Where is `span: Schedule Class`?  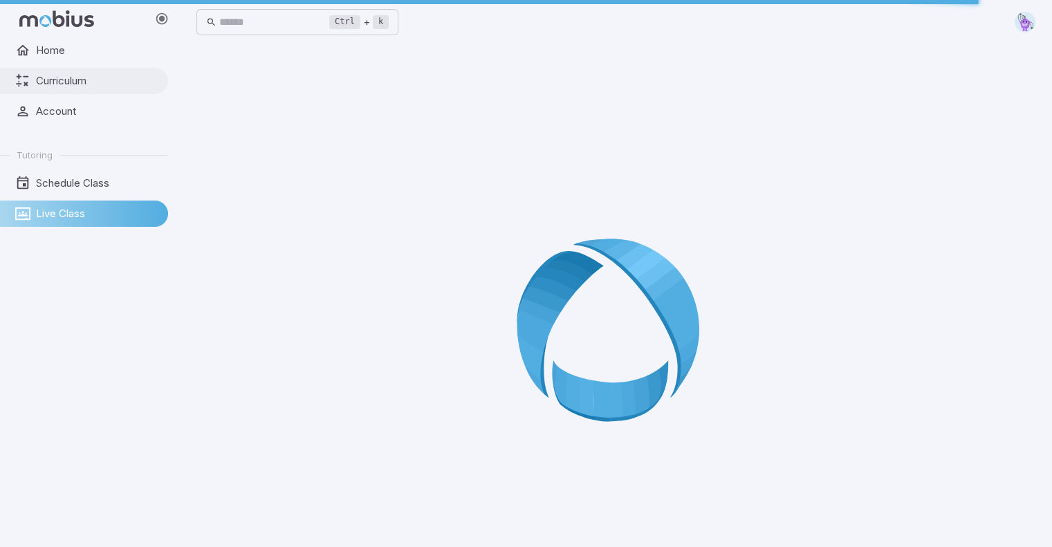 span: Schedule Class is located at coordinates (97, 183).